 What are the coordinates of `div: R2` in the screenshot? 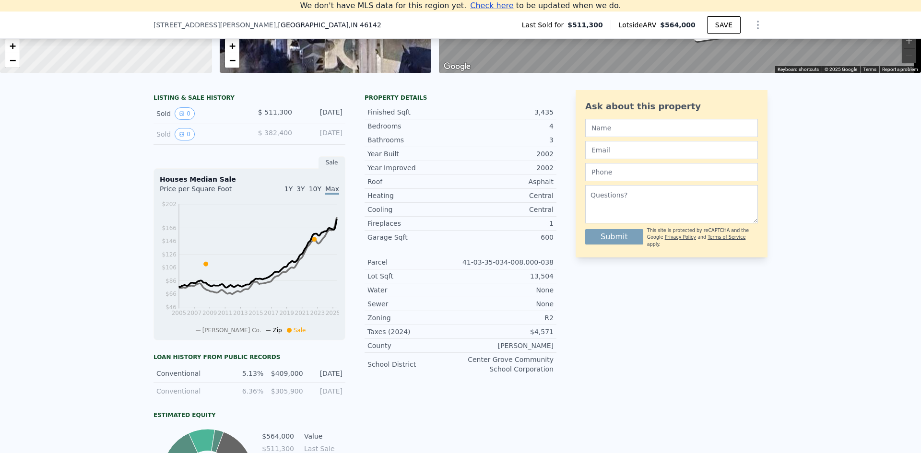 It's located at (507, 318).